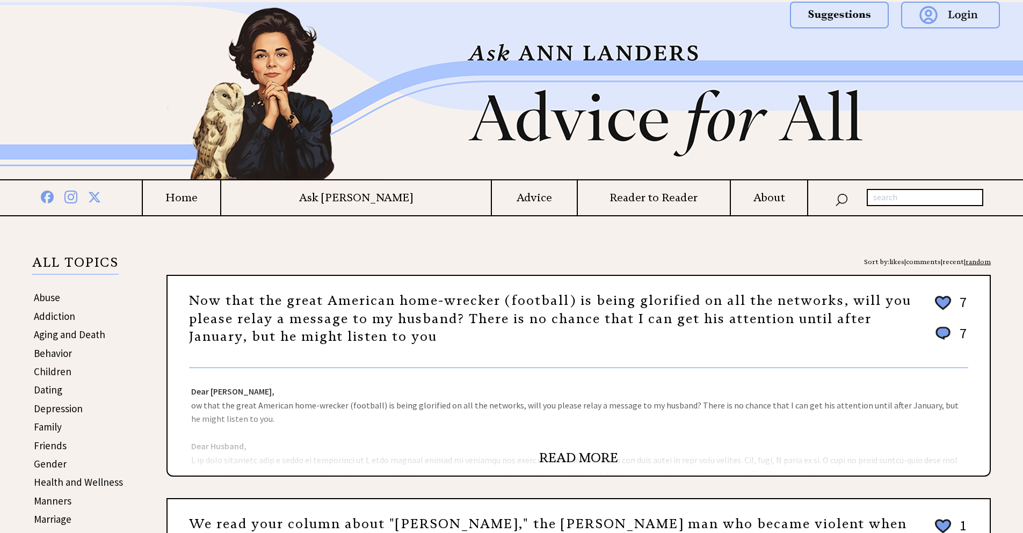 The width and height of the screenshot is (1023, 533). Describe the element at coordinates (95, 196) in the screenshot. I see `img: x%20blue.png` at that location.